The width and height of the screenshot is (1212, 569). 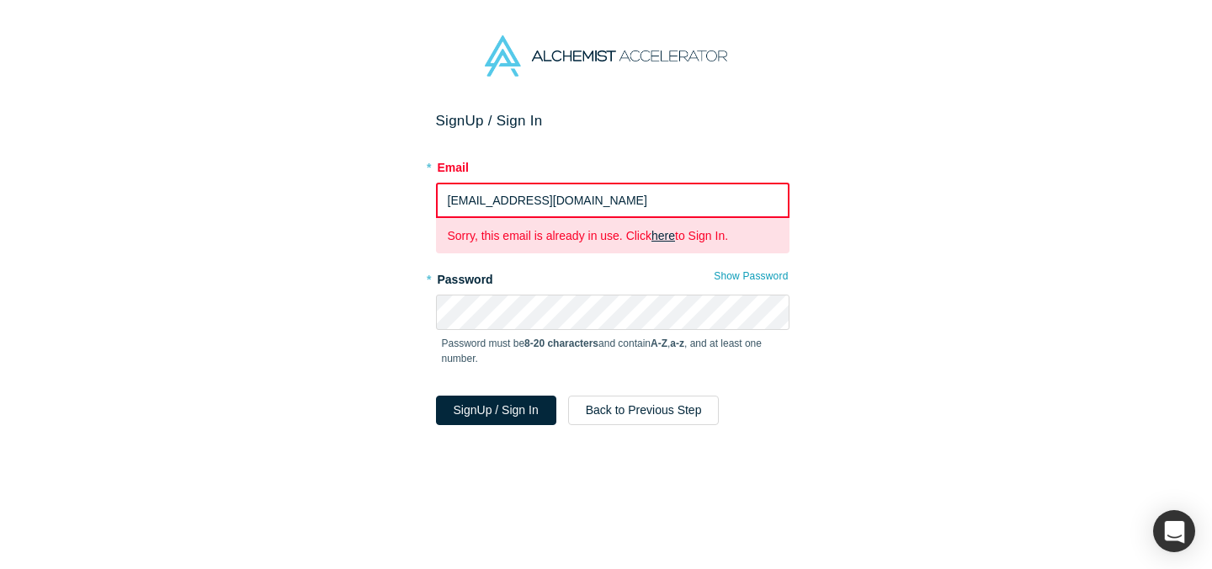 What do you see at coordinates (561, 343) in the screenshot?
I see `strong: 8-20 characters` at bounding box center [561, 343].